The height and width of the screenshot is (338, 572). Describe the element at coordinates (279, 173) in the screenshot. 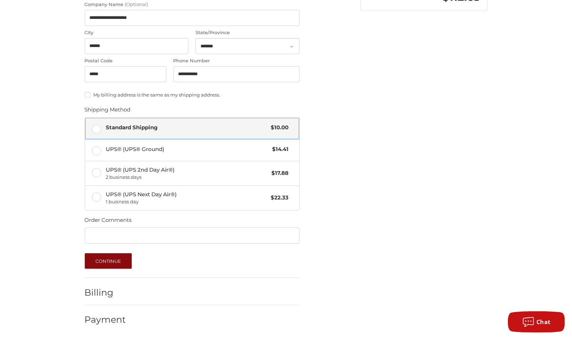

I see `span: $17.88` at that location.